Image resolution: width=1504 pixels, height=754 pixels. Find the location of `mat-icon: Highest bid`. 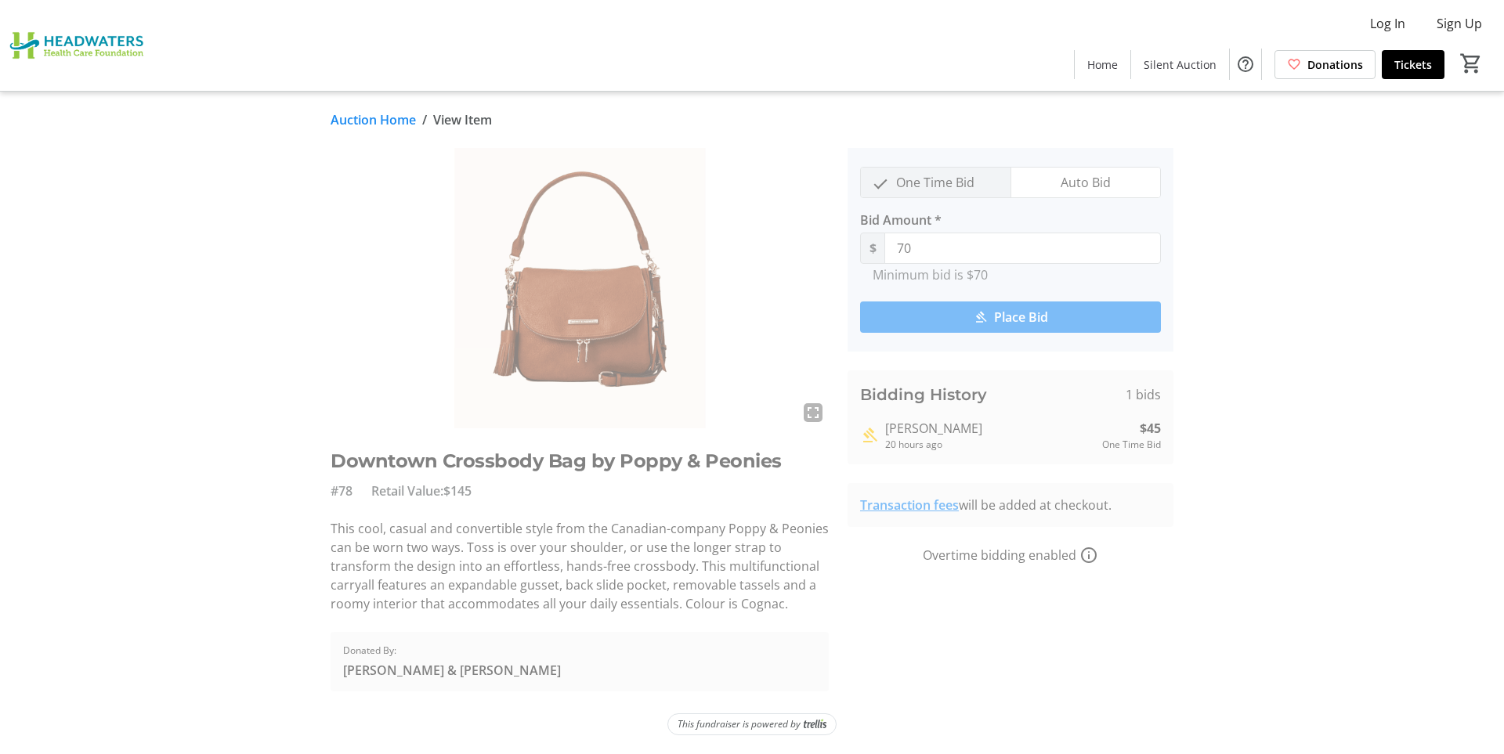

mat-icon: Highest bid is located at coordinates (869, 435).